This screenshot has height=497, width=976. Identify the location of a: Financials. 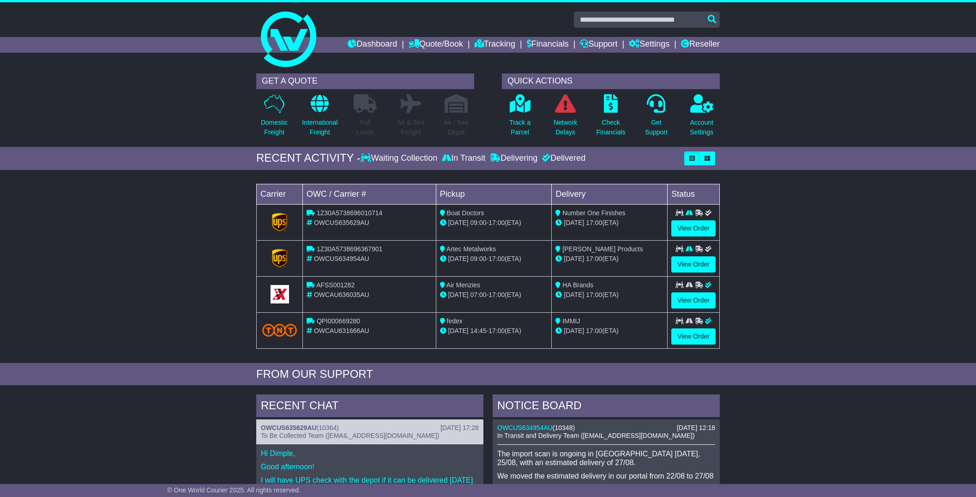
(548, 45).